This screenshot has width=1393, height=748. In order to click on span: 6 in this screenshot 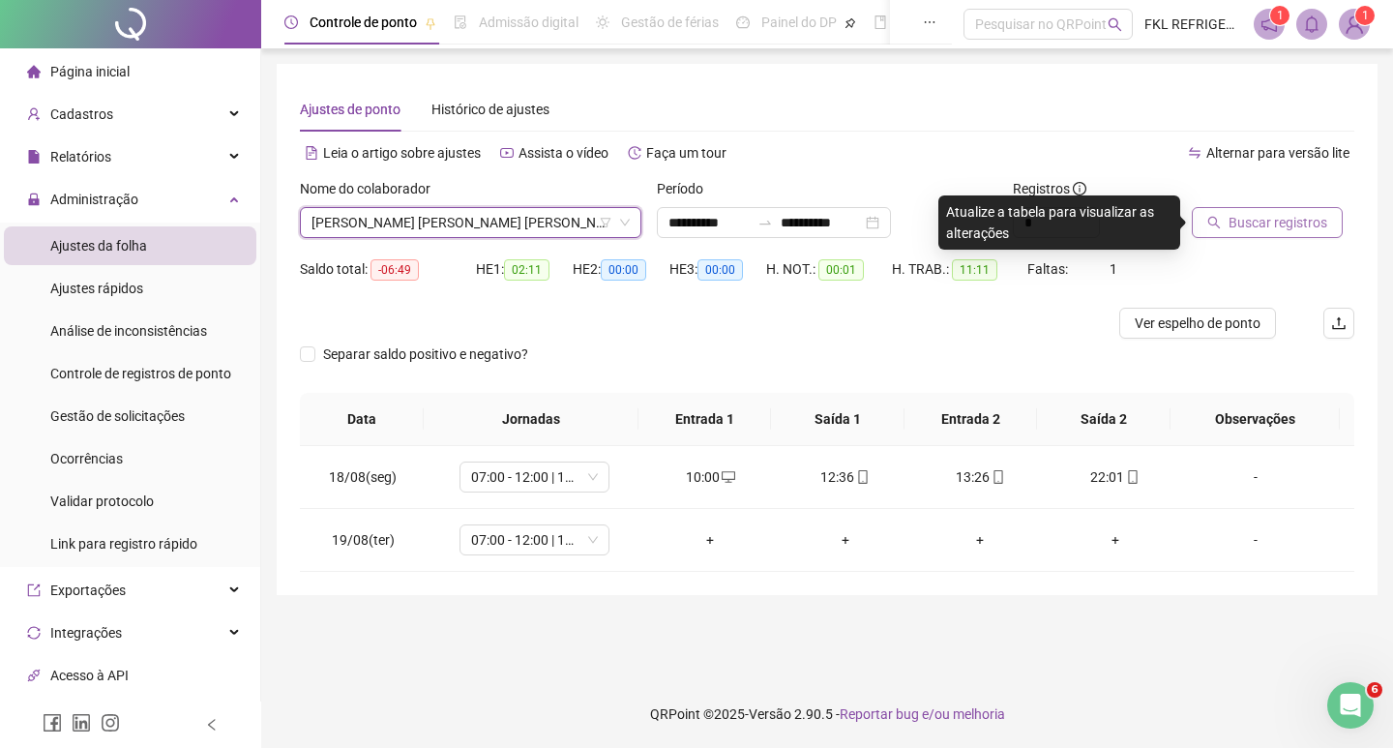, I will do `click(1375, 690)`.